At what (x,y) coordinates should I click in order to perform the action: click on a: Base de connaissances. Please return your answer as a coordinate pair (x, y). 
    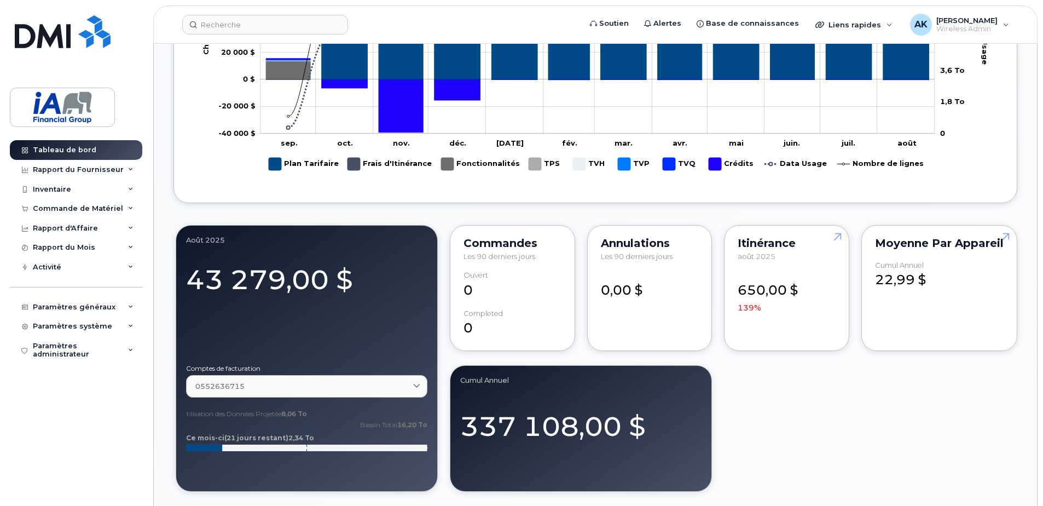
    Looking at the image, I should click on (748, 24).